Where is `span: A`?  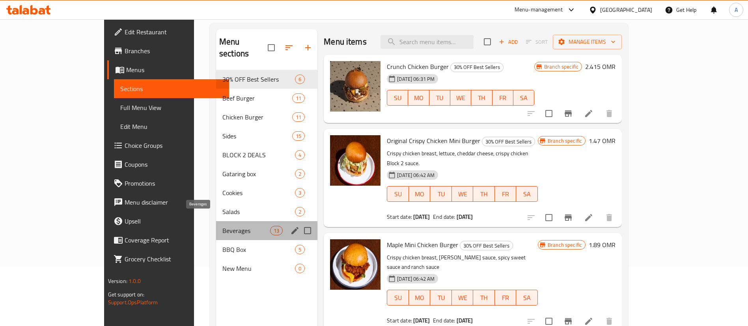 span: A is located at coordinates (736, 10).